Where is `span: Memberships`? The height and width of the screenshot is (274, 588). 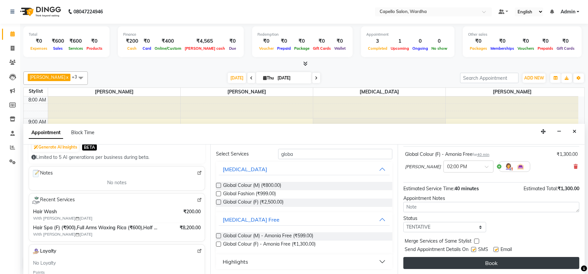 span: Memberships is located at coordinates (502, 48).